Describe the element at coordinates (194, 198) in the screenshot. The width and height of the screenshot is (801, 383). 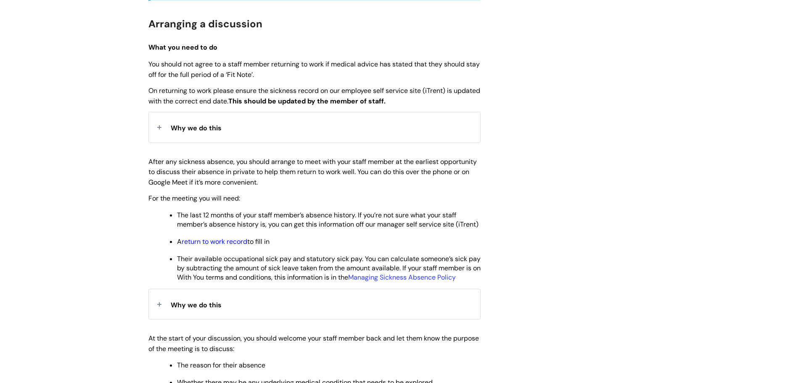
I see `span: For the meeting you will need:` at that location.